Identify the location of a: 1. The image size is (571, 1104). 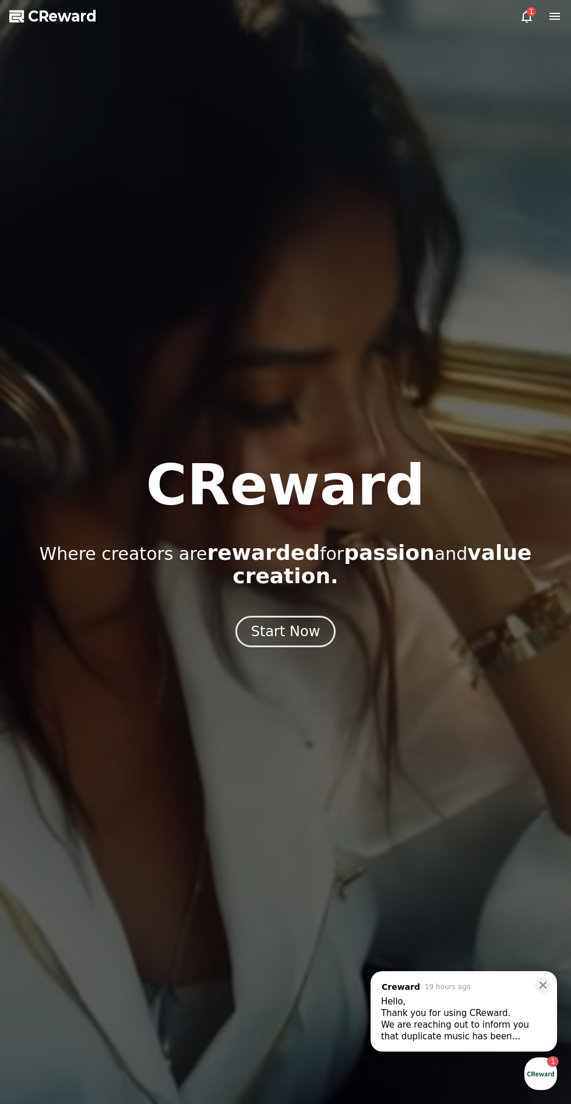
(527, 16).